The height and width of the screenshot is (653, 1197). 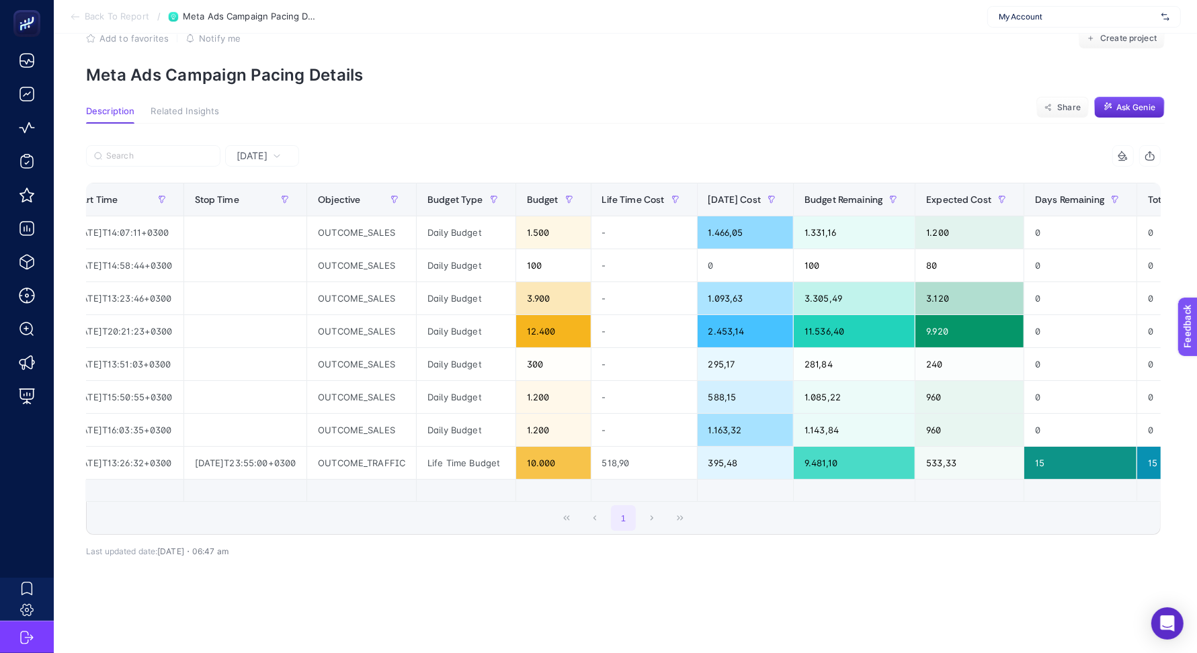 I want to click on span: Objective, so click(x=339, y=200).